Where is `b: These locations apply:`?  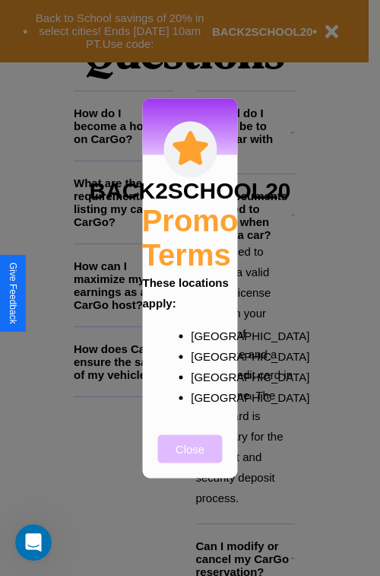
b: These locations apply: is located at coordinates (186, 292).